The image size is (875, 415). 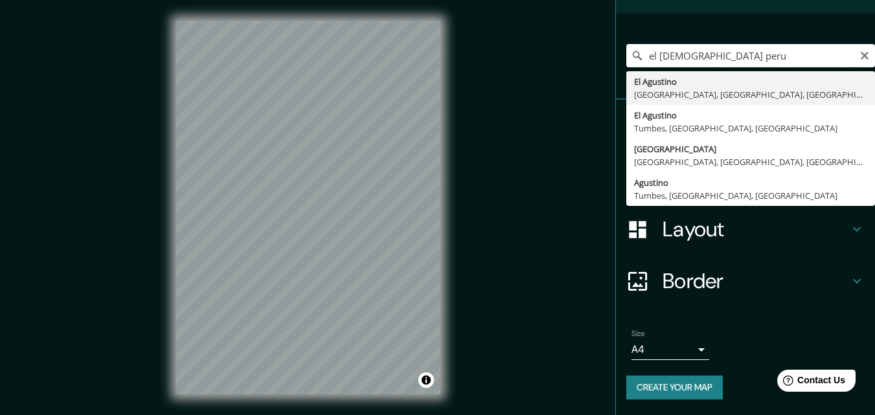 I want to click on button: Create your map, so click(x=674, y=387).